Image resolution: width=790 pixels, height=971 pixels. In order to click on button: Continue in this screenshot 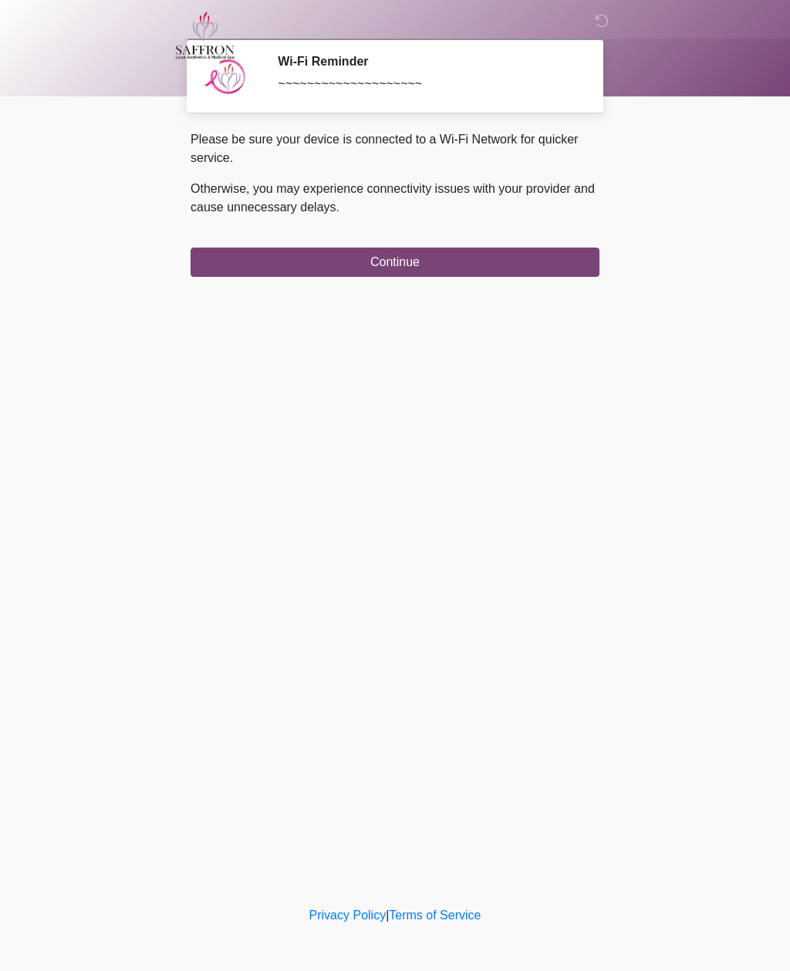, I will do `click(395, 262)`.